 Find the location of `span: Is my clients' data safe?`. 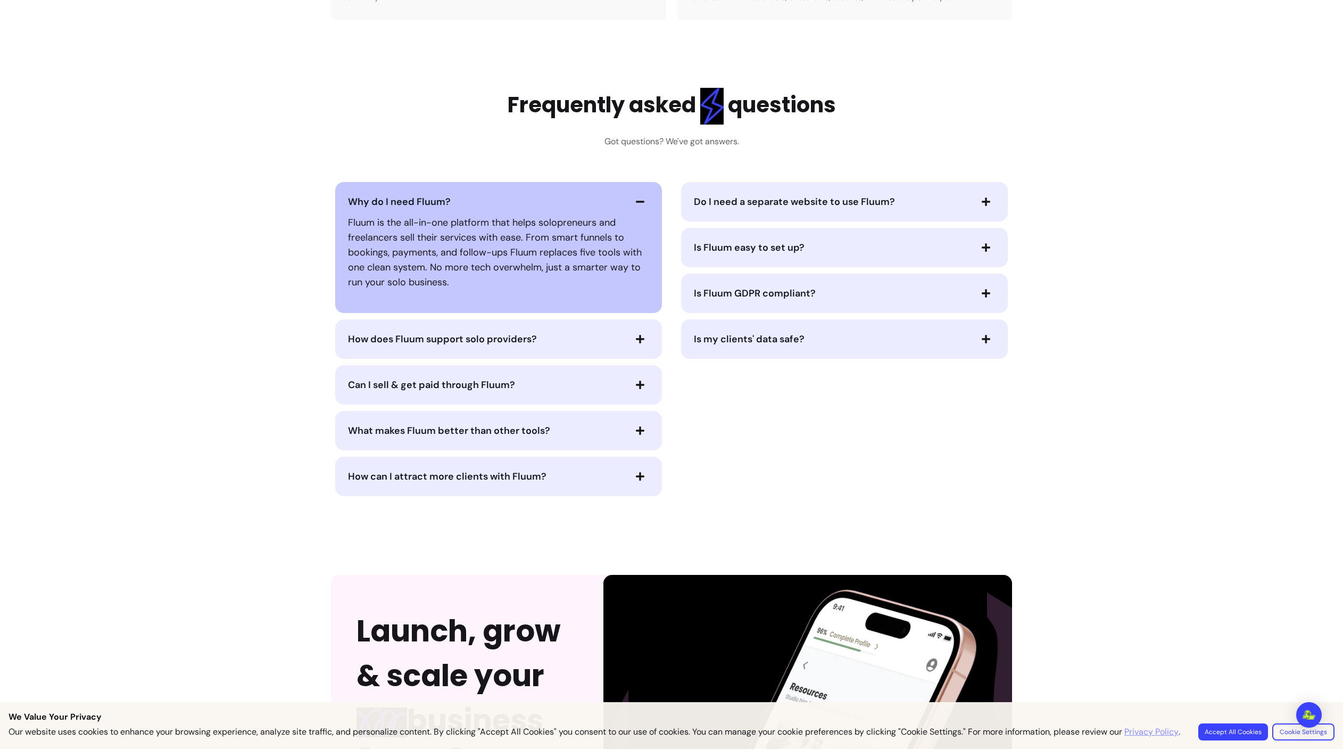

span: Is my clients' data safe? is located at coordinates (749, 339).